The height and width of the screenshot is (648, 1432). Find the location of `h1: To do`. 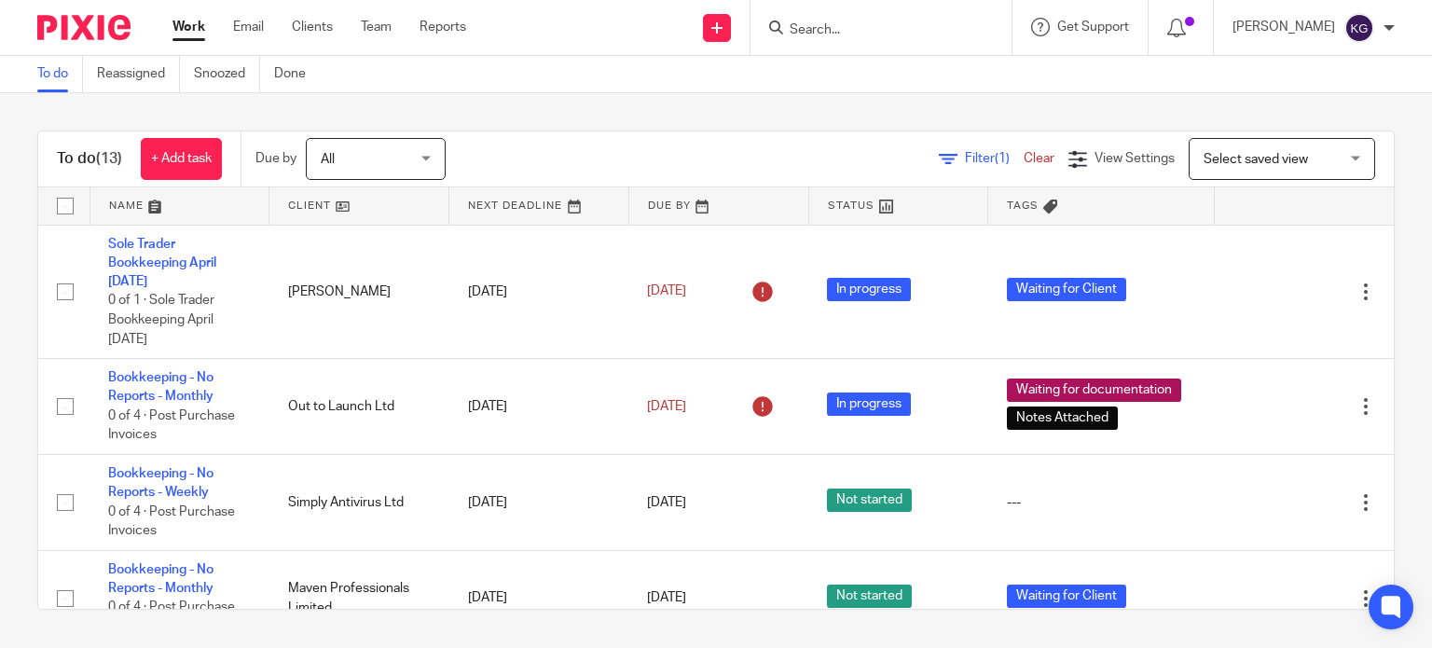

h1: To do is located at coordinates (90, 158).